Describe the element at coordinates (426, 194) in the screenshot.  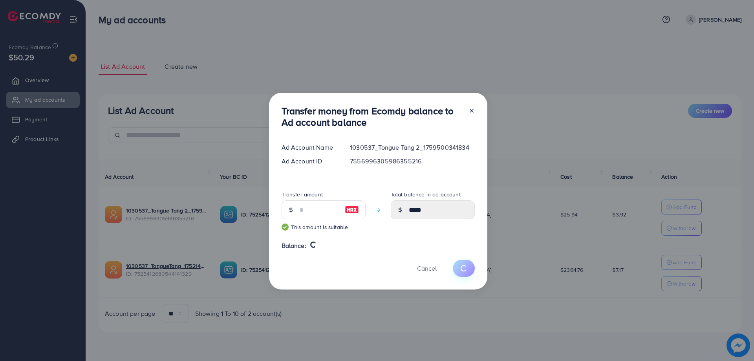
I see `label: Total balance in ad account` at that location.